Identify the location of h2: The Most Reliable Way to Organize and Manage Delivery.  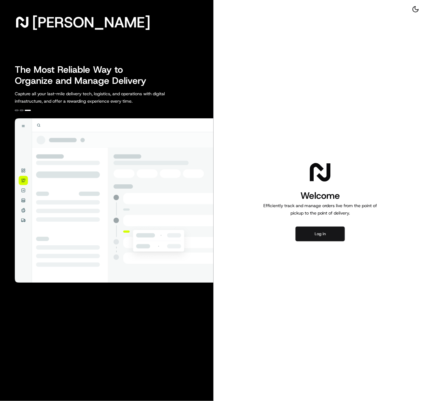
(84, 75).